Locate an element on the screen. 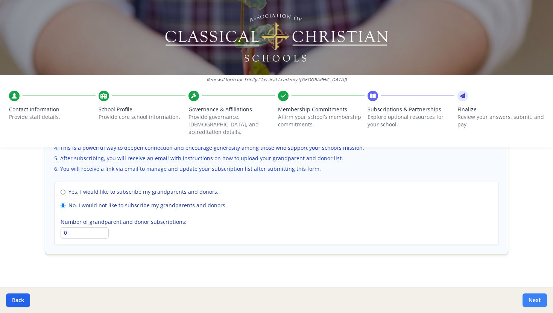 This screenshot has width=553, height=313. p: Provide staff details. is located at coordinates (52, 117).